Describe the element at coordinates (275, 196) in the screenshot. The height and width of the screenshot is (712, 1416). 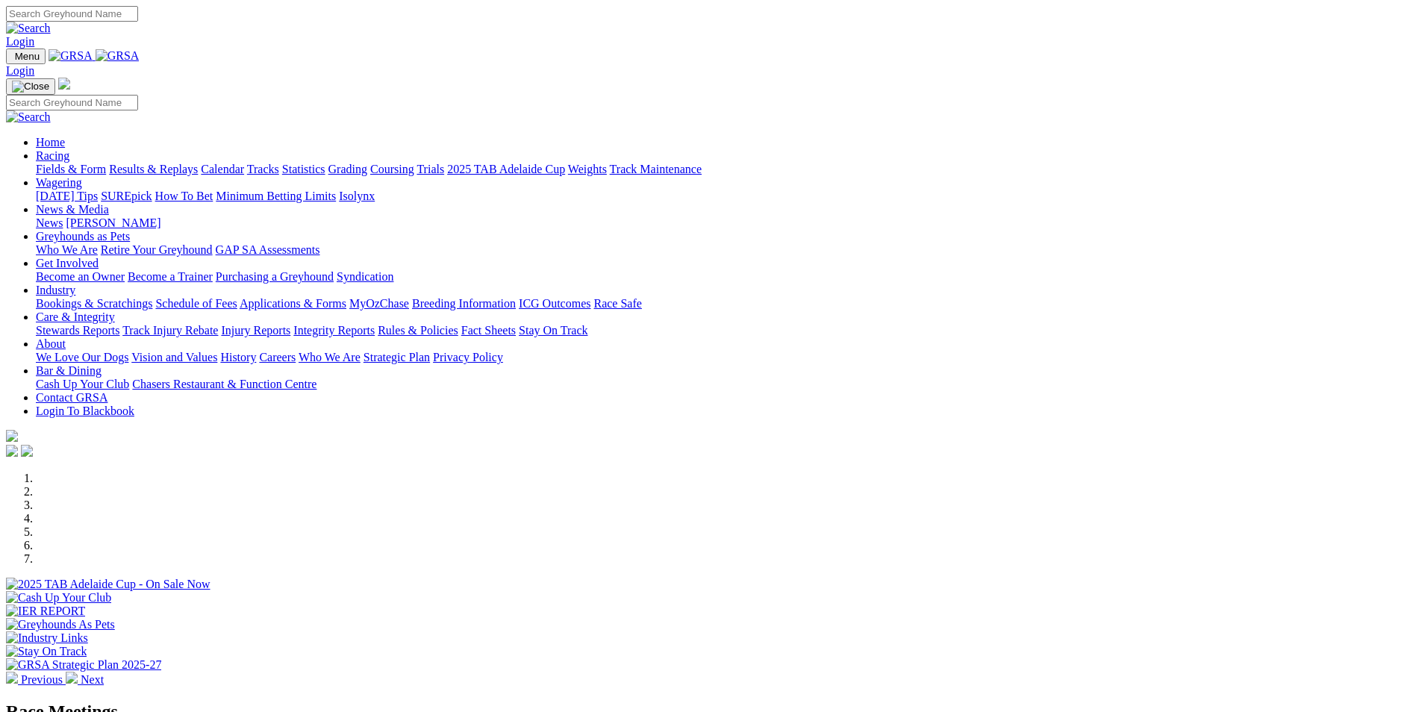
I see `a: Minimum Betting Limits` at that location.